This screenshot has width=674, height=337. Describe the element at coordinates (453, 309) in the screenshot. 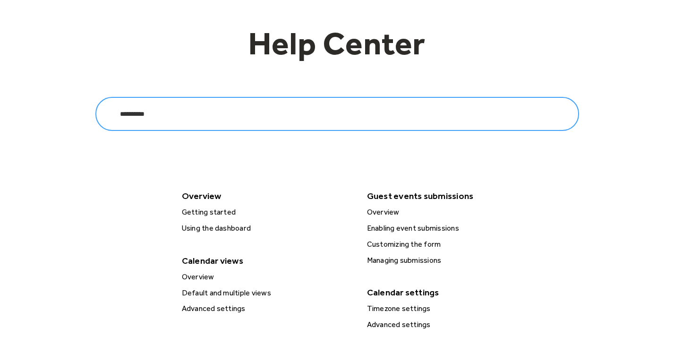

I see `div: Timezone settings` at that location.